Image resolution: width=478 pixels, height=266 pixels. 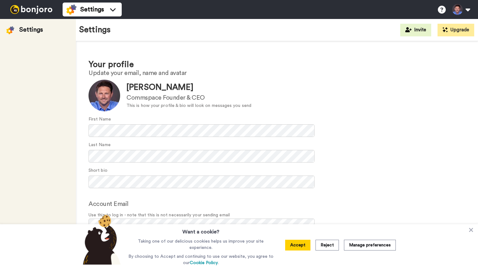 What do you see at coordinates (201, 260) in the screenshot?
I see `p: By choosing to Accept and continuing to use our website, you agree to our .` at bounding box center [201, 260].